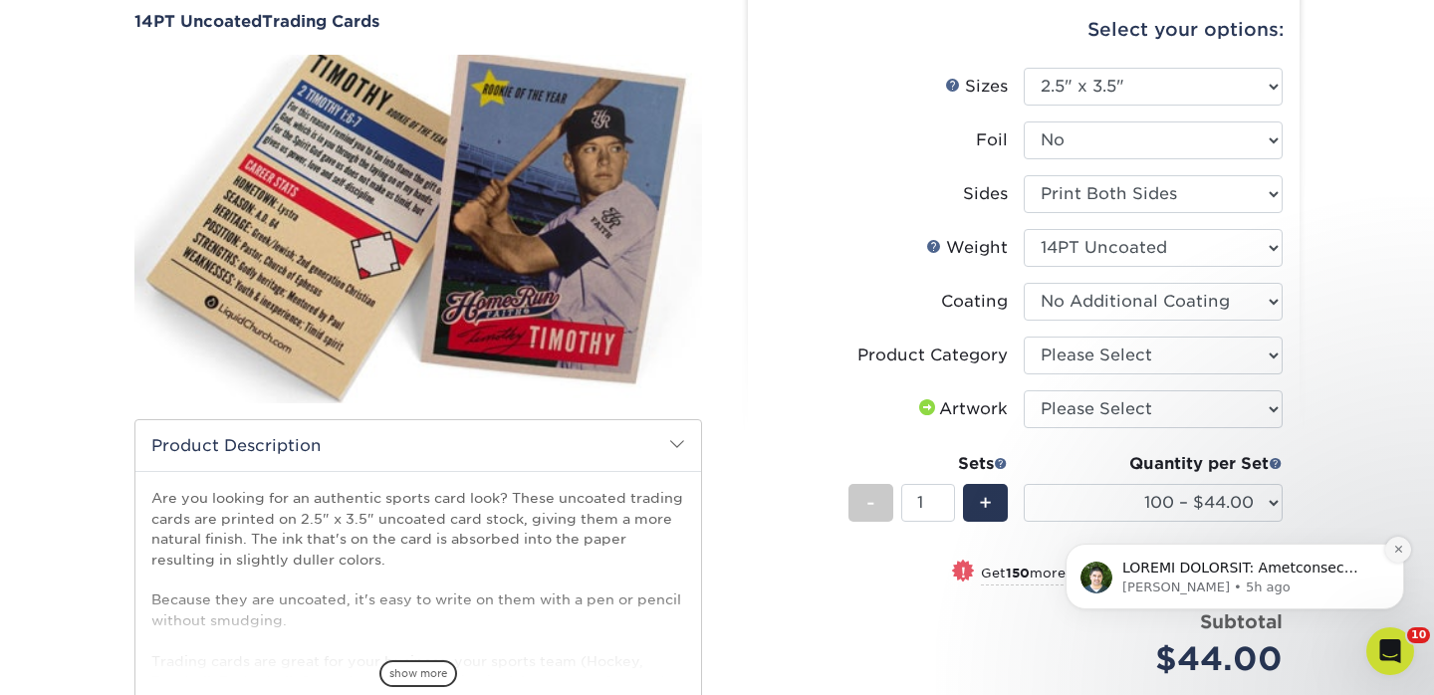  Describe the element at coordinates (215, 150) in the screenshot. I see `p: LOREMI DOLORSIT: Ametconsec Adipi 83199-04593-06901 Elits doe tem incidid utla etdol magn Aliquae...` at that location.